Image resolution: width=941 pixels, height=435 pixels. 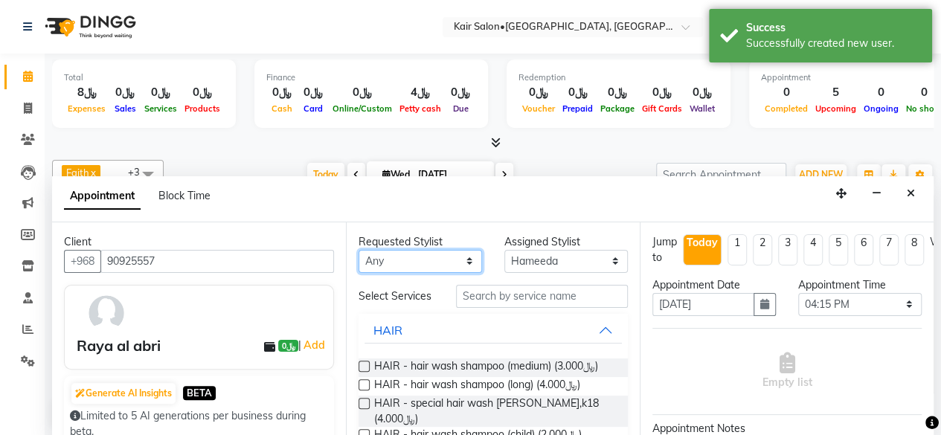 What do you see at coordinates (314, 345) in the screenshot?
I see `a: Add` at bounding box center [314, 345].